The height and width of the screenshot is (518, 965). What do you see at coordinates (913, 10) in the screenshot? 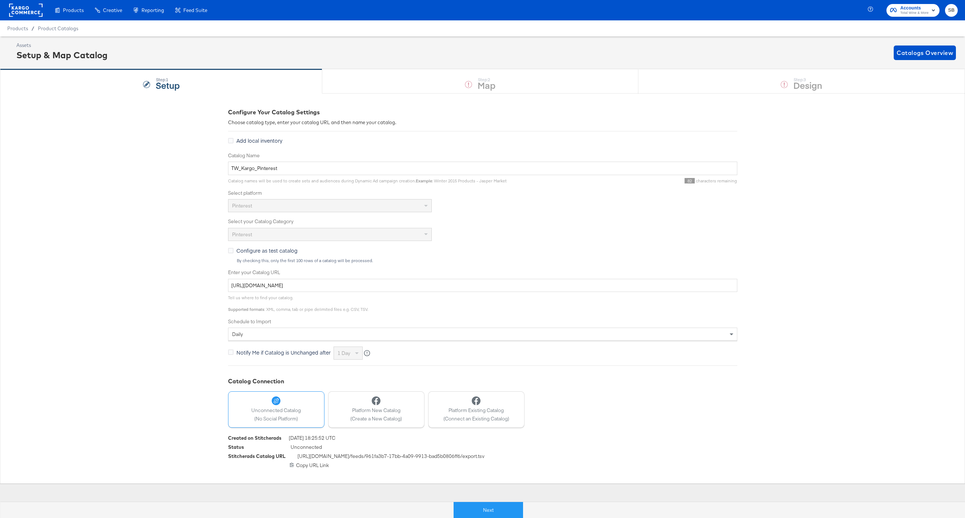
I see `button: AccountsTotal Wine & More` at bounding box center [913, 10].